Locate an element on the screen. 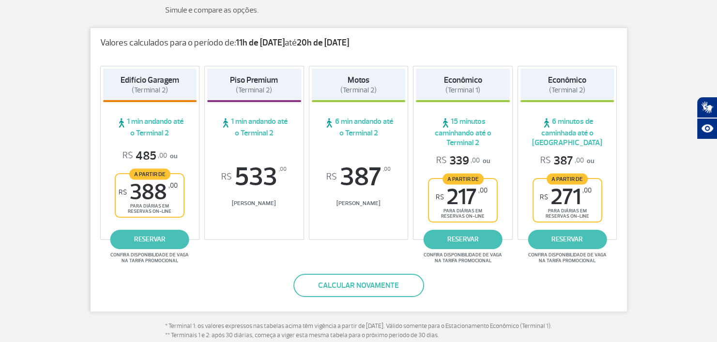  span: 271 is located at coordinates (565, 197).